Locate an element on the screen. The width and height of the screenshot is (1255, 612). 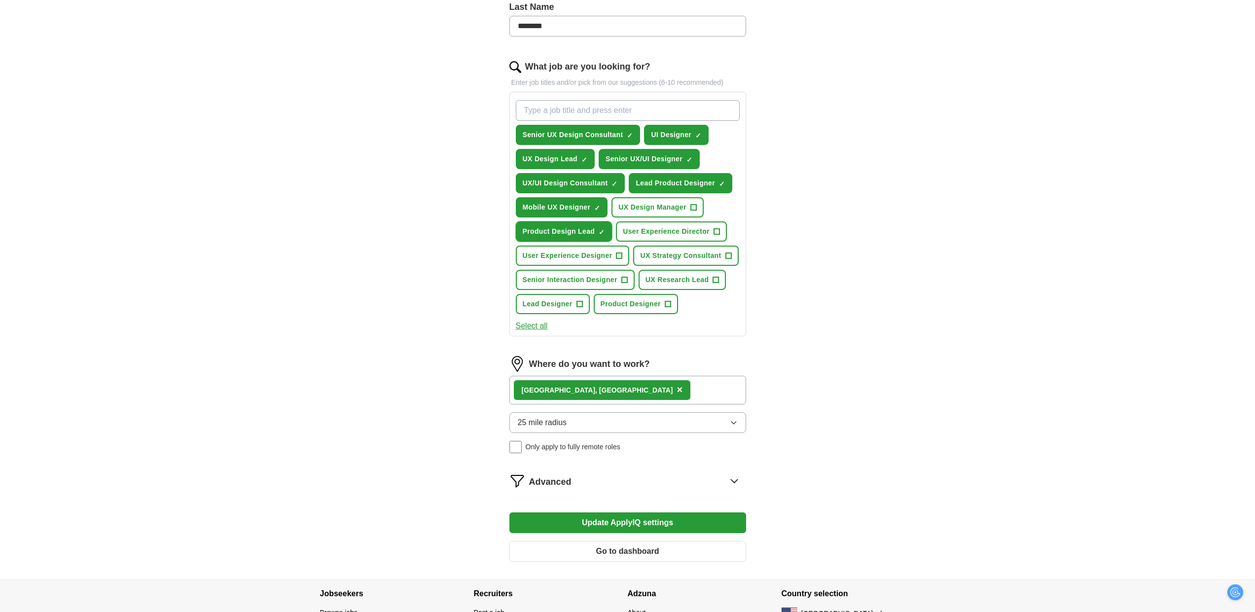
span: Mobile UX Designer is located at coordinates (557, 207).